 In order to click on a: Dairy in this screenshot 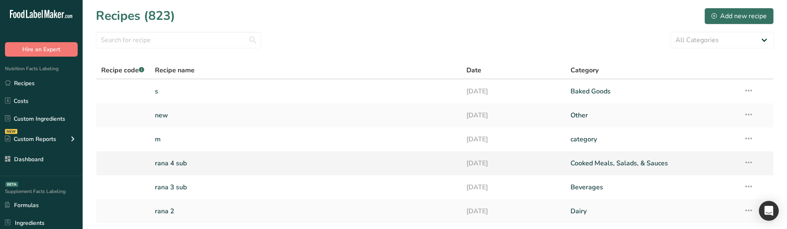, I will do `click(652, 211)`.